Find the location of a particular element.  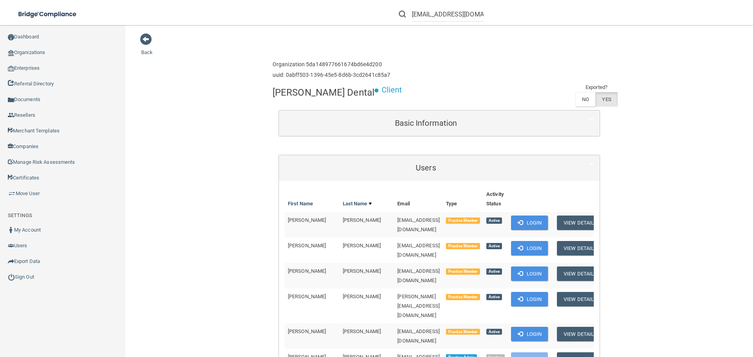

h5: Users is located at coordinates (426, 168).